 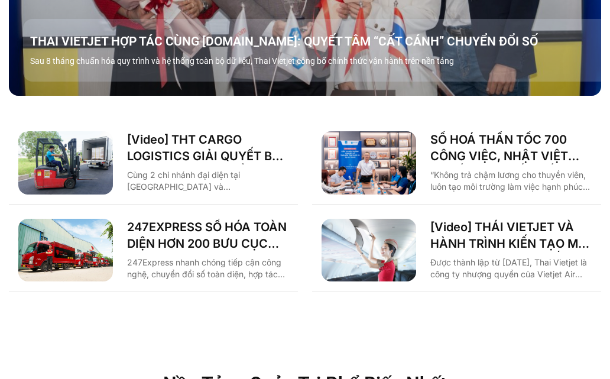 I want to click on a: [Video] THT CARGO LOGISTICS GIẢI QUYẾT BÀI TOÁN VĂN HÓA NHẰM TĂNG TRƯỞNG BỀN VỮNG CÙNG BASE, so click(x=208, y=148).